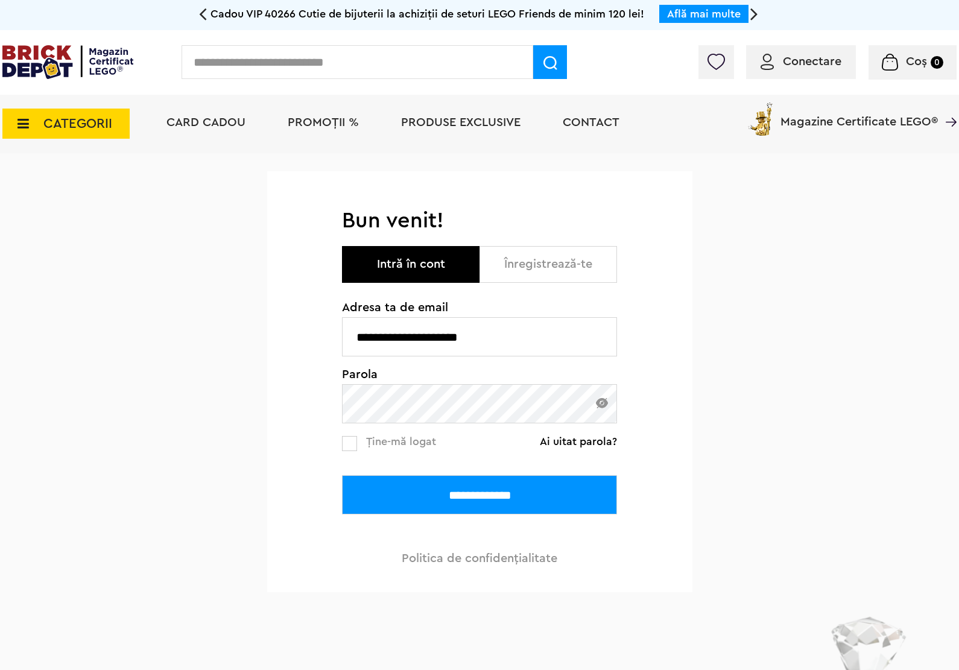  What do you see at coordinates (323, 122) in the screenshot?
I see `span: PROMOȚII %` at bounding box center [323, 122].